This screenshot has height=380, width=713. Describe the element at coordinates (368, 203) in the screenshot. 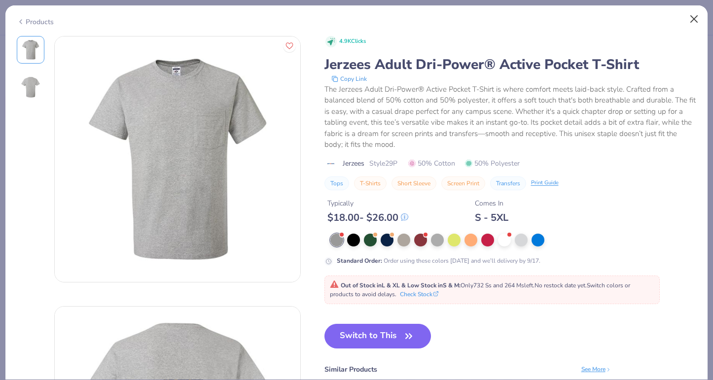

I see `div: Typically` at that location.